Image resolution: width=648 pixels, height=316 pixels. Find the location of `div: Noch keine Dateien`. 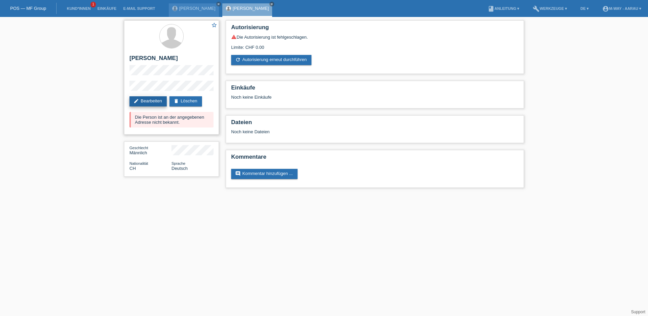

div: Noch keine Dateien is located at coordinates (334, 131).